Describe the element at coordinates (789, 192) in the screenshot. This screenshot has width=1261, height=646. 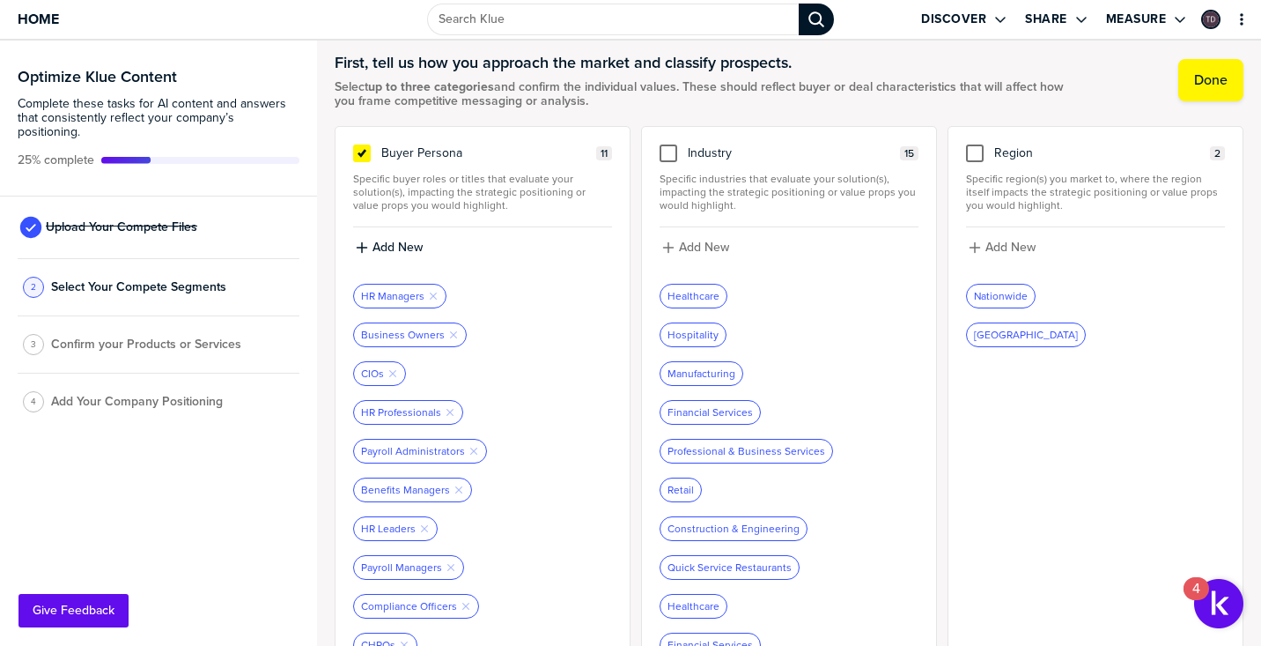
I see `span: Specific industries that evaluate your solution(s), impacting the strategic positioning or value ...` at that location.